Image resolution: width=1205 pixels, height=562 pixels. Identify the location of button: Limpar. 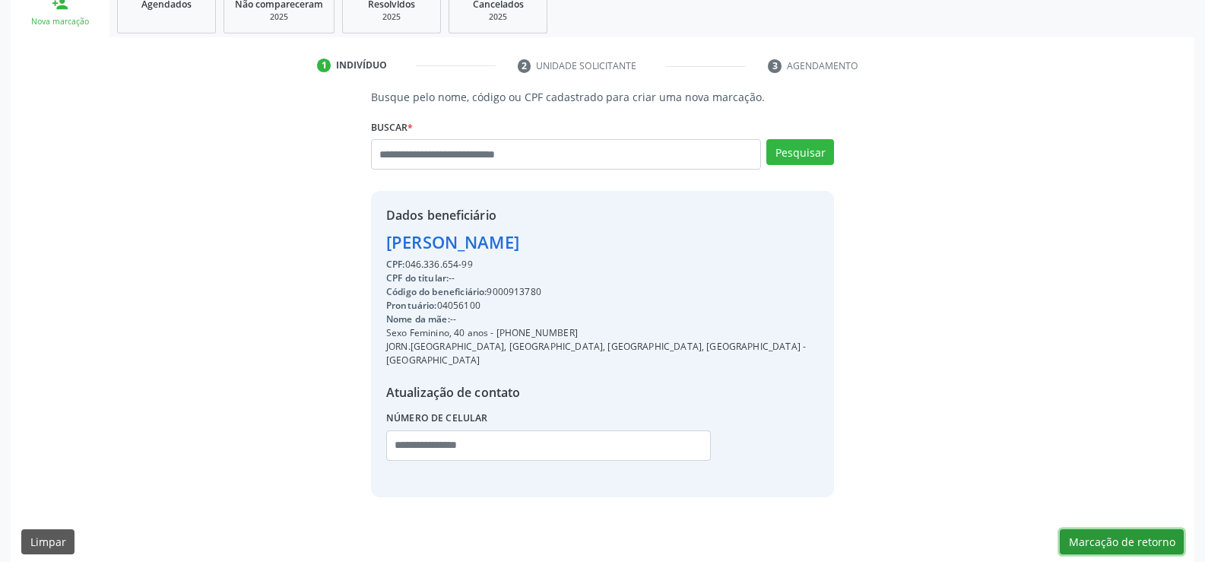
(48, 542).